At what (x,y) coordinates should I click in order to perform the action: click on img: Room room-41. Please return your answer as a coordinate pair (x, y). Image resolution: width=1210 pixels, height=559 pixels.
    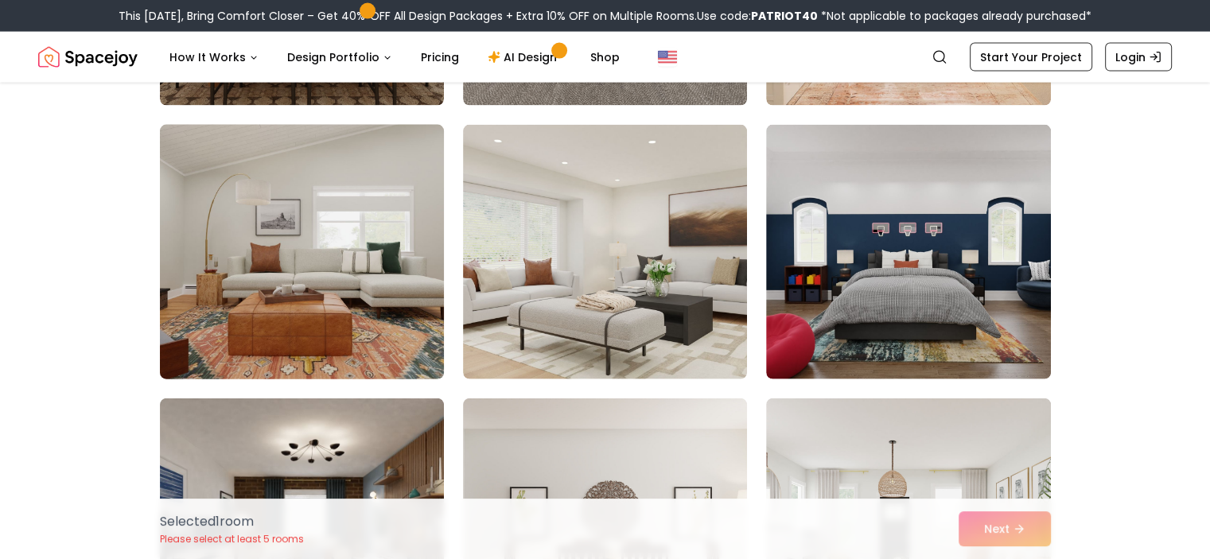
    Looking at the image, I should click on (604, 252).